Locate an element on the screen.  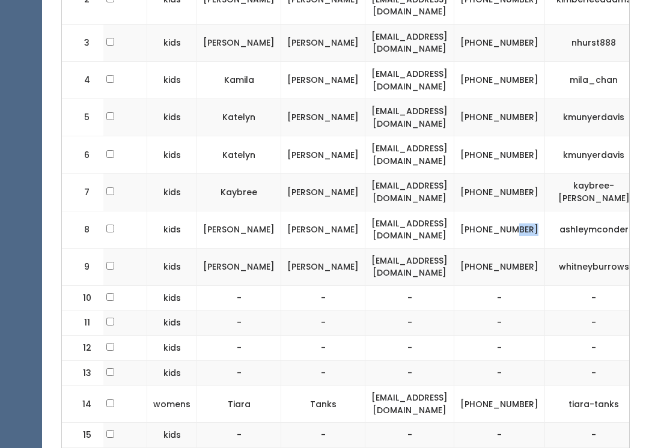
td: 9 is located at coordinates (83, 267).